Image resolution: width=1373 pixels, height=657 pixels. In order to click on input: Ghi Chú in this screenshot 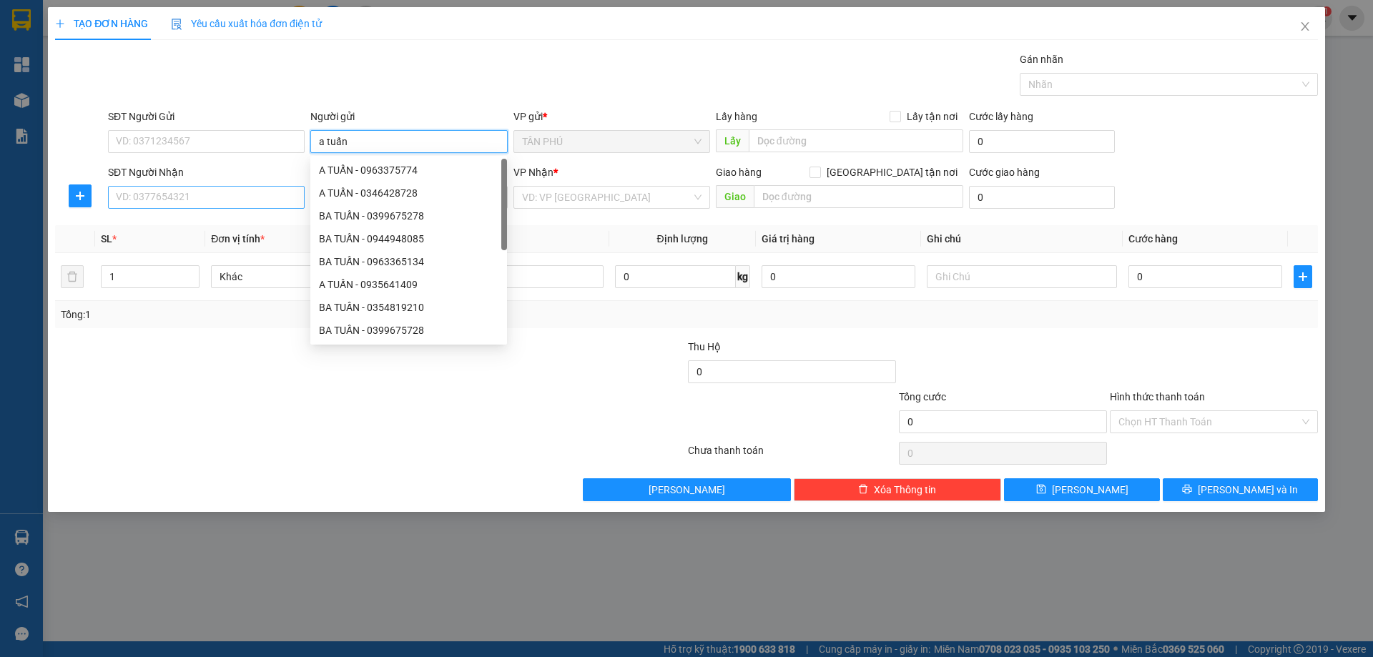, I will do `click(1022, 277)`.